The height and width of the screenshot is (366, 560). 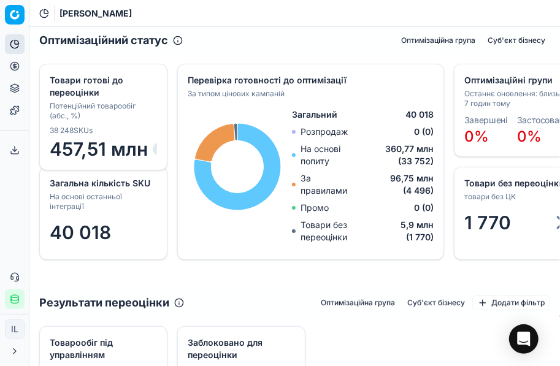 I want to click on span: IL, so click(x=15, y=329).